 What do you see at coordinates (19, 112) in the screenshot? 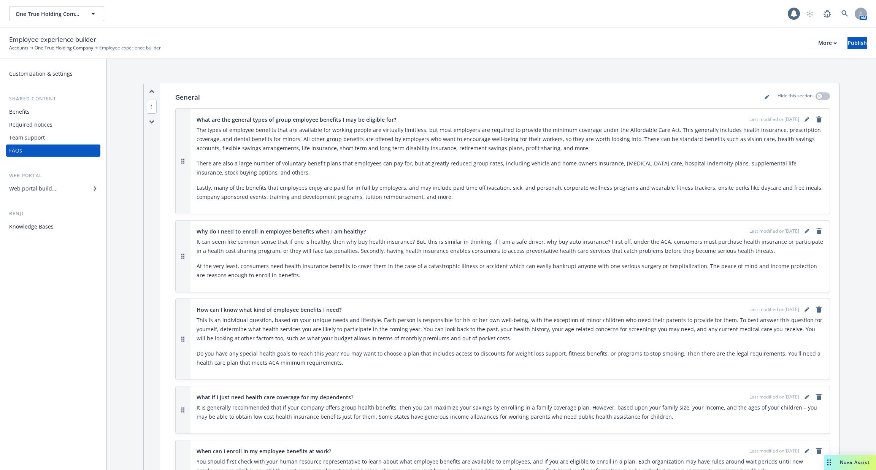
I see `div: Benefits` at bounding box center [19, 112].